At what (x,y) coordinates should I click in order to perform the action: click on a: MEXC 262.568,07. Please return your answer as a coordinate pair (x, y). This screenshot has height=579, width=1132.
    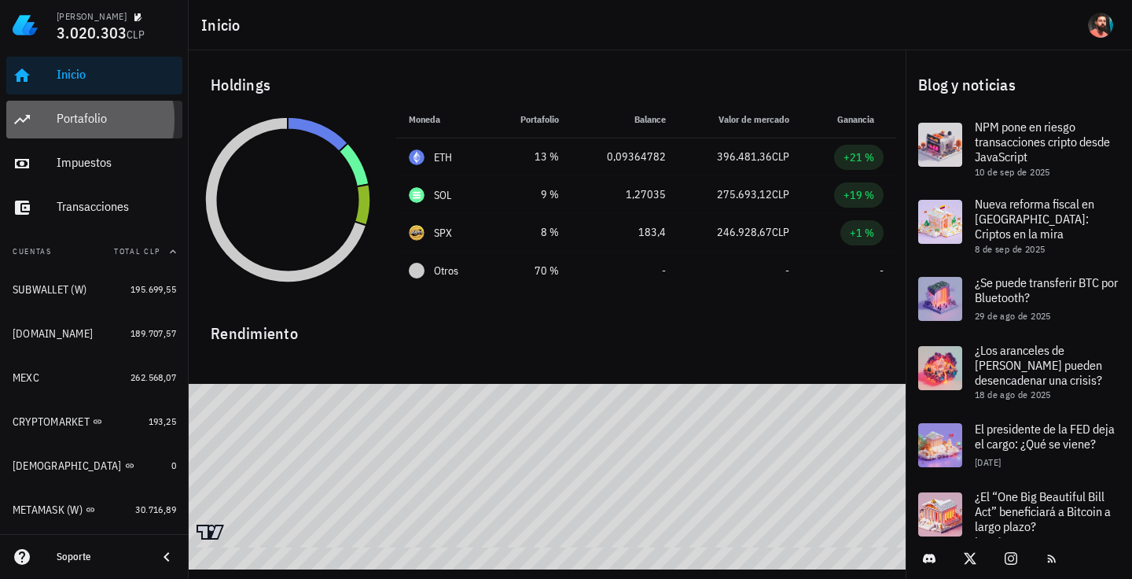
    Looking at the image, I should click on (94, 377).